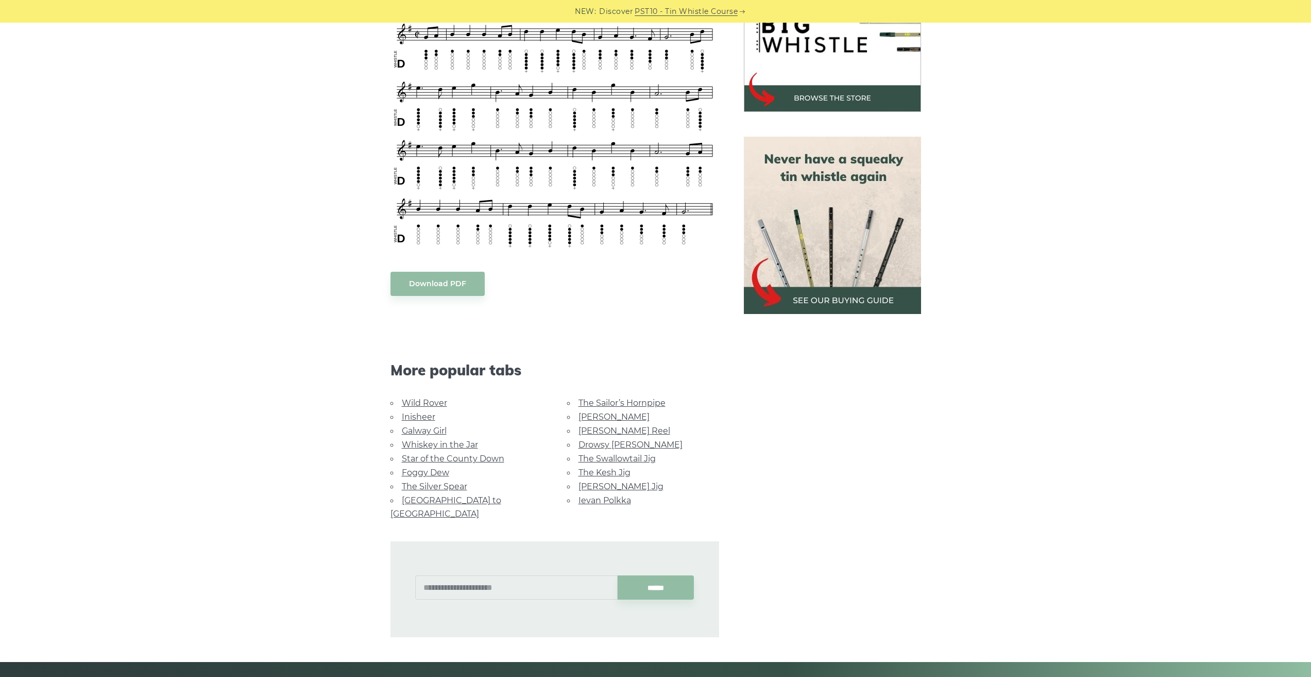 Image resolution: width=1311 pixels, height=677 pixels. What do you see at coordinates (616, 11) in the screenshot?
I see `span: Discover` at bounding box center [616, 11].